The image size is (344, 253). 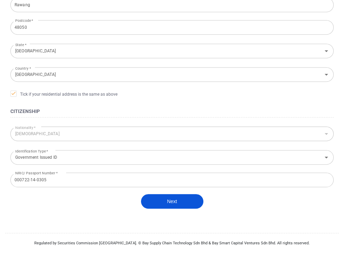 What do you see at coordinates (21, 45) in the screenshot?
I see `label: State *` at bounding box center [21, 45].